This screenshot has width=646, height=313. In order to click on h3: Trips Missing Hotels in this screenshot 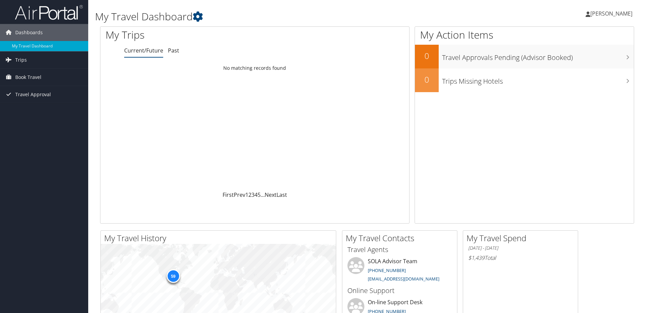, I will do `click(537, 80)`.